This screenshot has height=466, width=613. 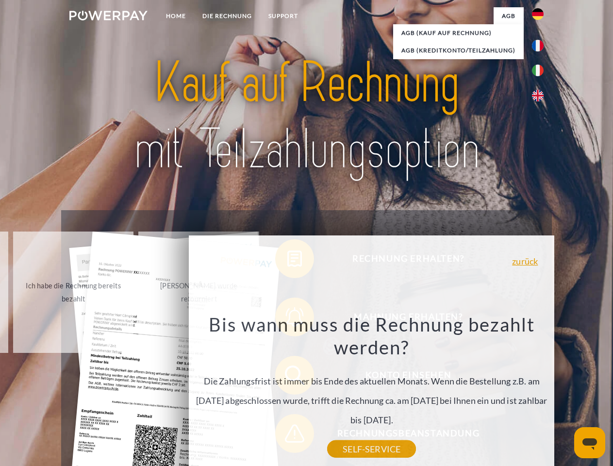 I want to click on img: en, so click(x=538, y=96).